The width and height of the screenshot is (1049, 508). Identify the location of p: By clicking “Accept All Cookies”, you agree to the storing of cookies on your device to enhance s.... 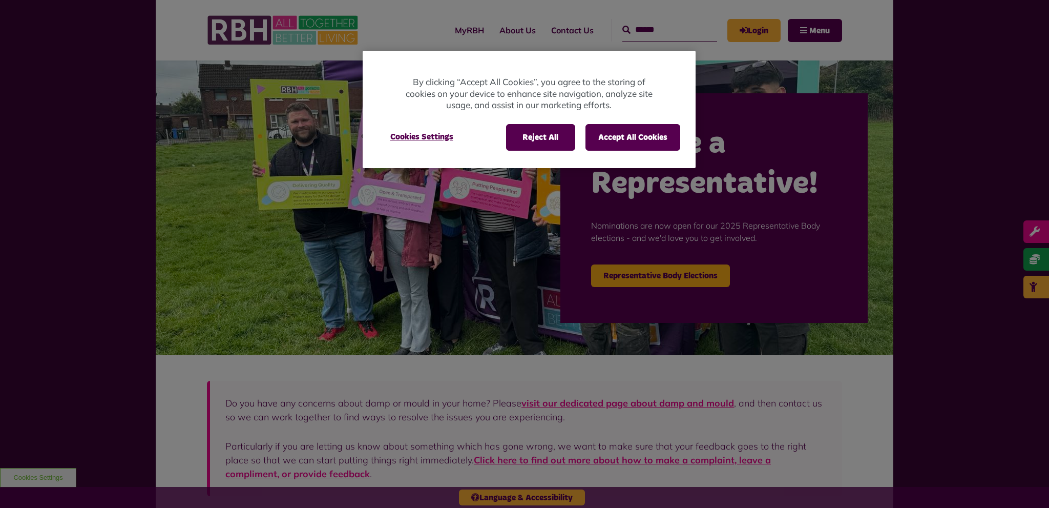
(529, 94).